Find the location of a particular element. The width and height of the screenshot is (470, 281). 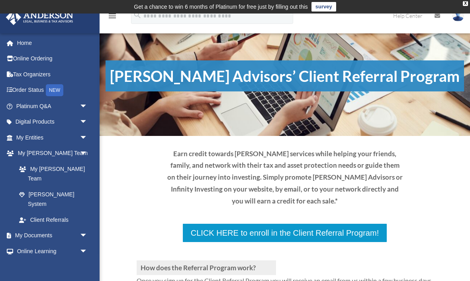

i: search is located at coordinates (137, 15).